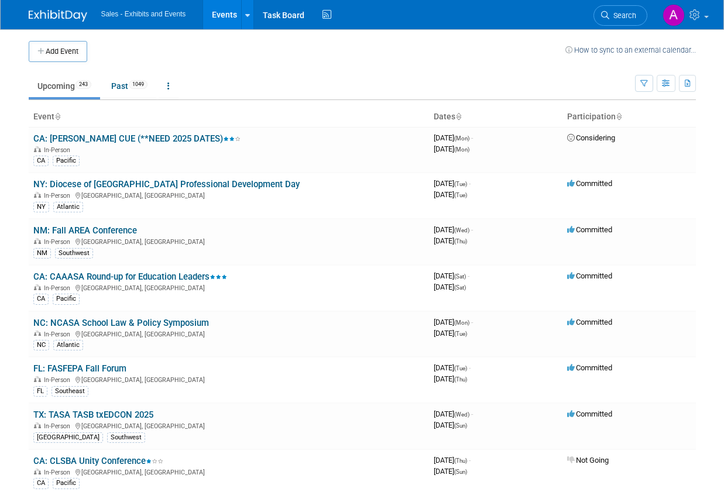 This screenshot has width=724, height=492. What do you see at coordinates (42, 253) in the screenshot?
I see `div: NM` at bounding box center [42, 253].